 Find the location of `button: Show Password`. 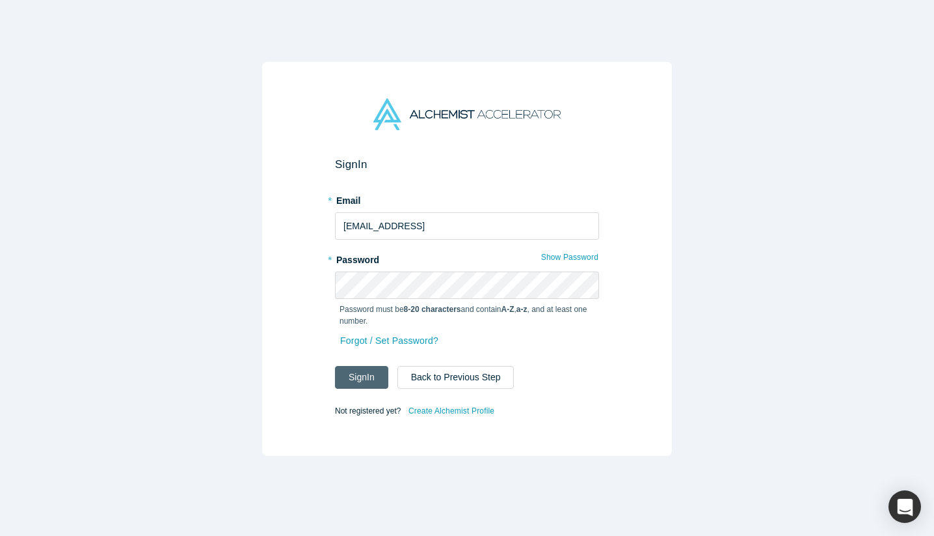

button: Show Password is located at coordinates (570, 257).